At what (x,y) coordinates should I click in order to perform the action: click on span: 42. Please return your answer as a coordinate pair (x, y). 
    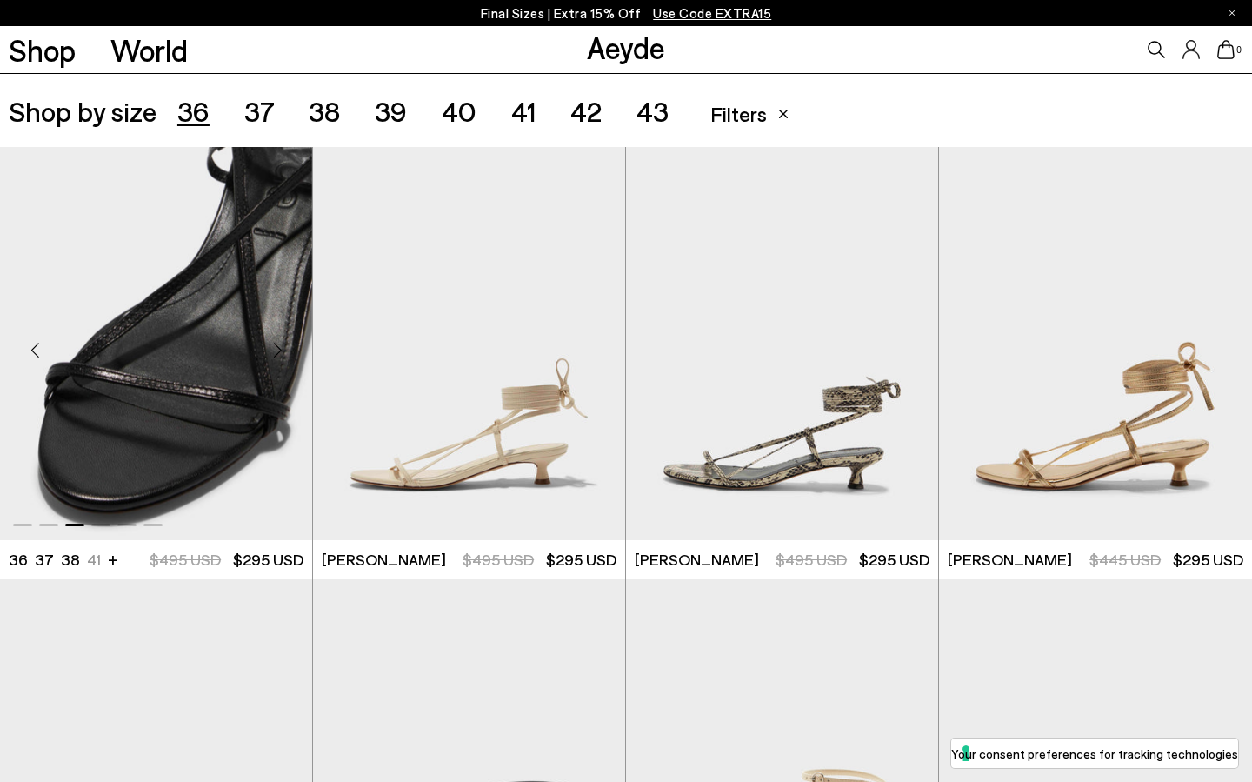
    Looking at the image, I should click on (586, 110).